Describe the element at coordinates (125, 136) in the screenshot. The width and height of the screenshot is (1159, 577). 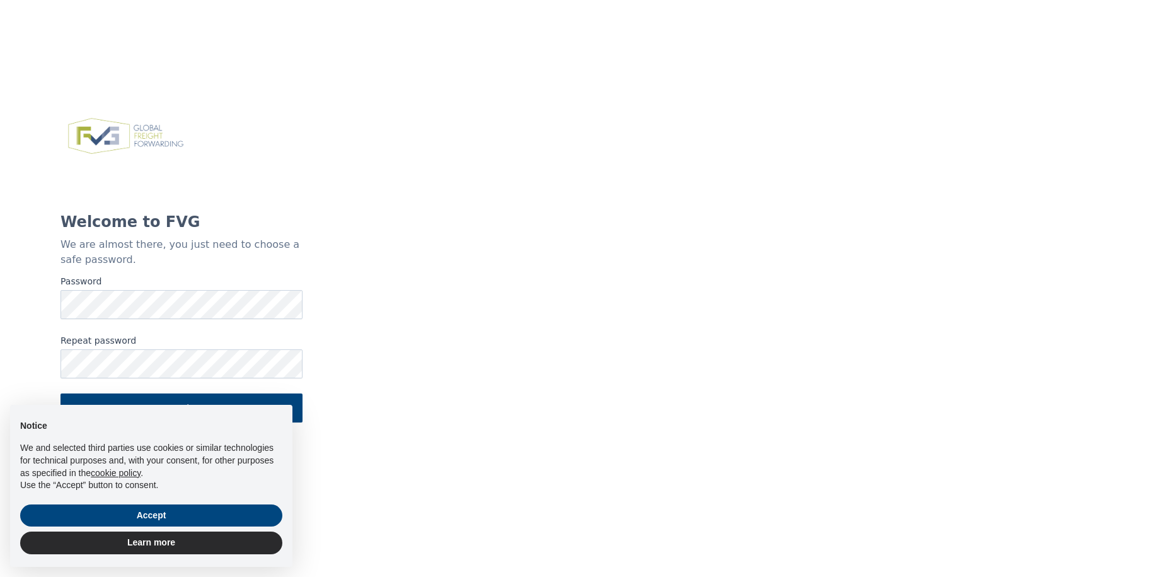
I see `img: FVG - Global freight forwarding` at that location.